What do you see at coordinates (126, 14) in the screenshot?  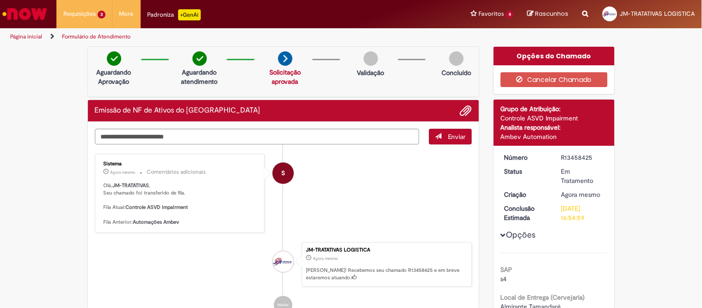 I see `span: More` at bounding box center [126, 14].